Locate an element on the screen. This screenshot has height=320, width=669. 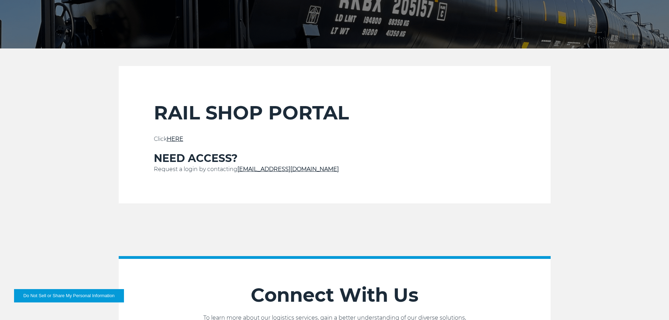
a: HERE is located at coordinates (175, 139).